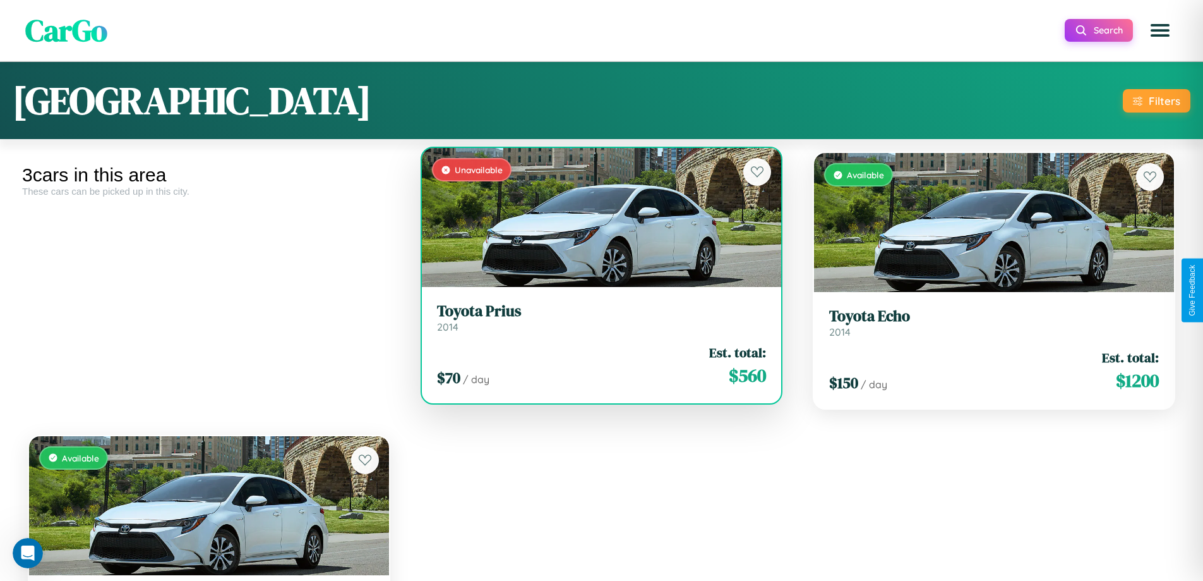 The height and width of the screenshot is (581, 1203). What do you see at coordinates (1165, 100) in the screenshot?
I see `div: Filters` at bounding box center [1165, 100].